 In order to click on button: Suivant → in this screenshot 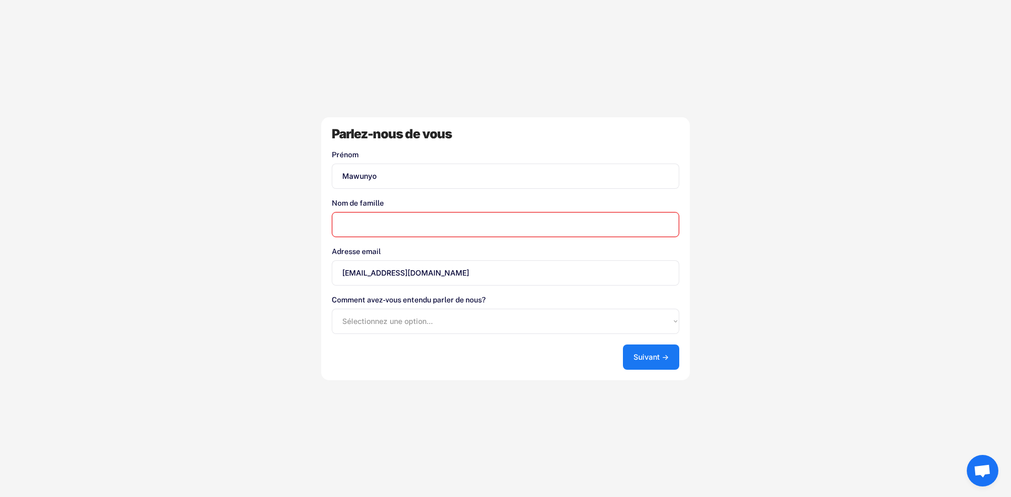, I will do `click(651, 357)`.